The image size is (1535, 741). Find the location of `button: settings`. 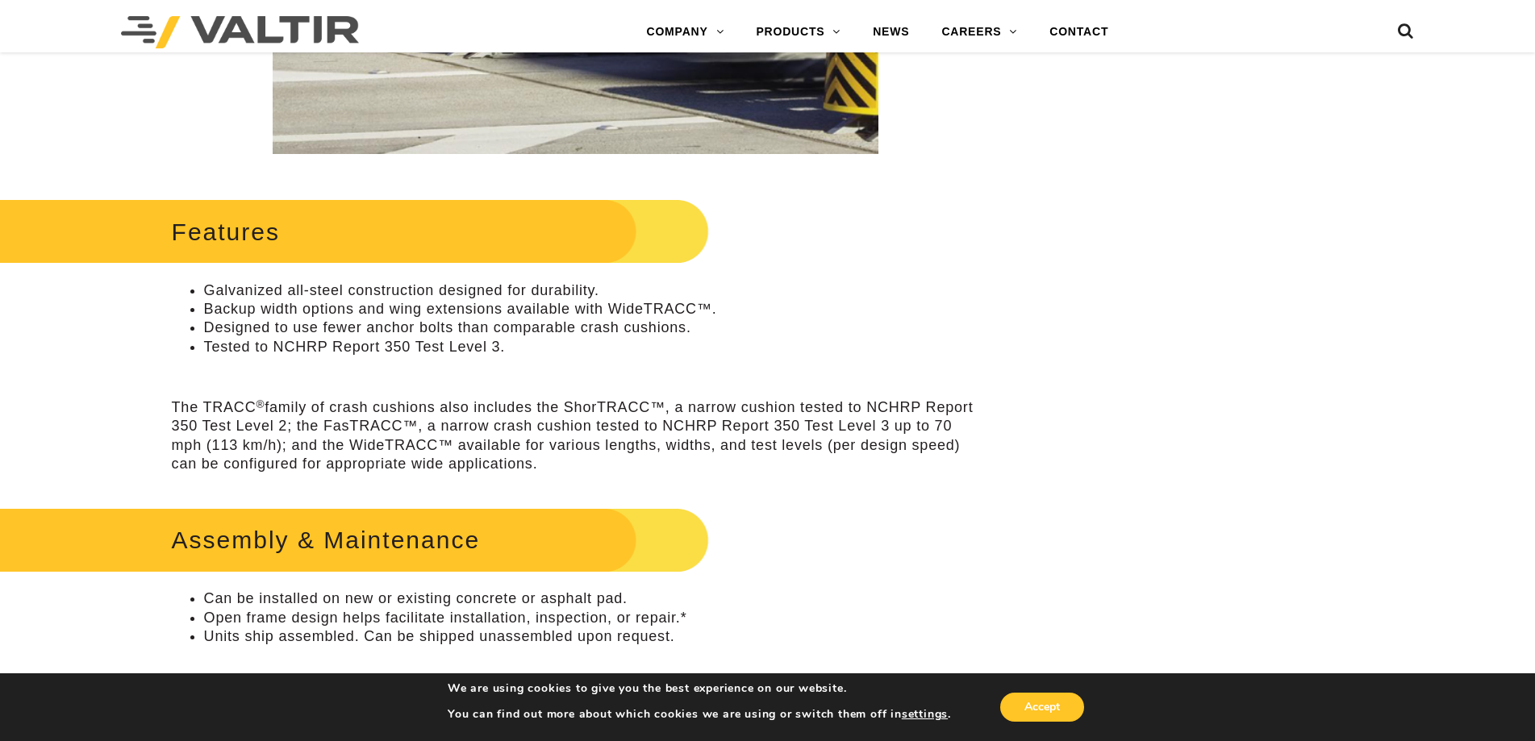

button: settings is located at coordinates (924, 715).